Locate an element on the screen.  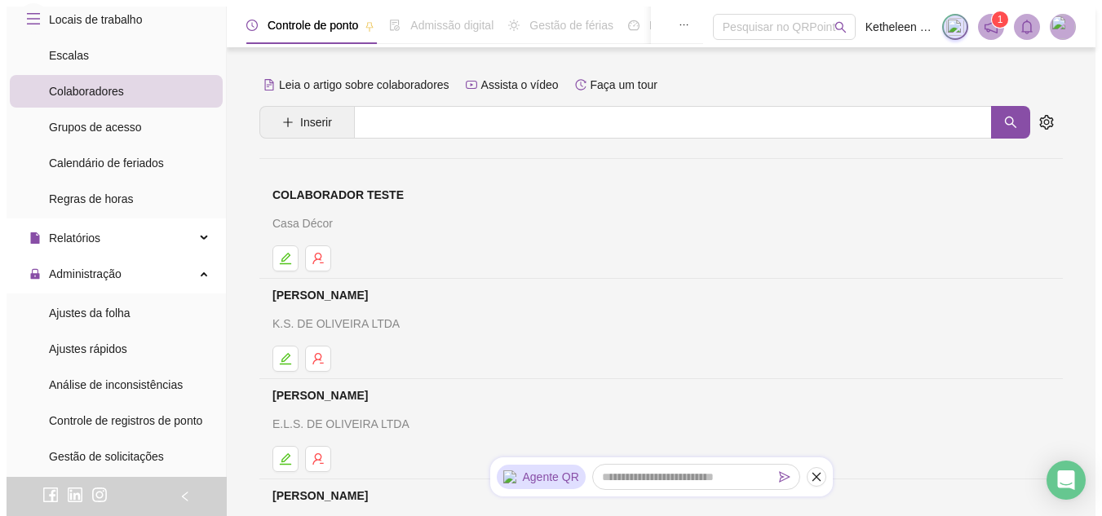
span: Regras de horas is located at coordinates (91, 199).